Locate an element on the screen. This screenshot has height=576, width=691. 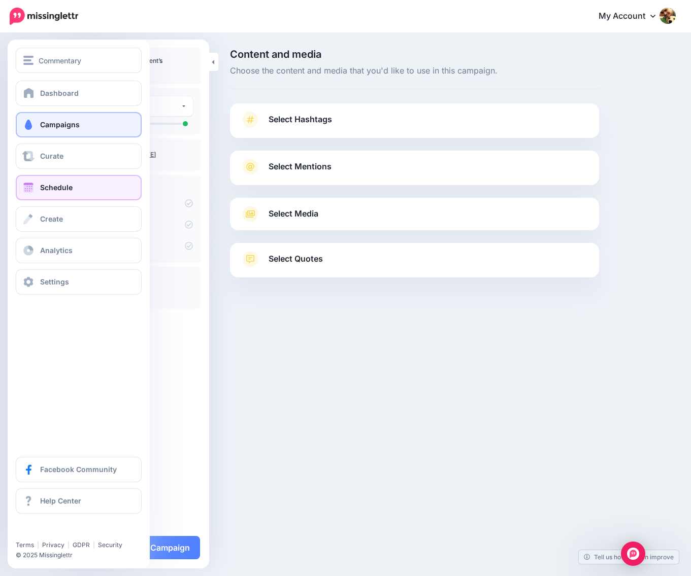
a: Terms is located at coordinates (25, 545).